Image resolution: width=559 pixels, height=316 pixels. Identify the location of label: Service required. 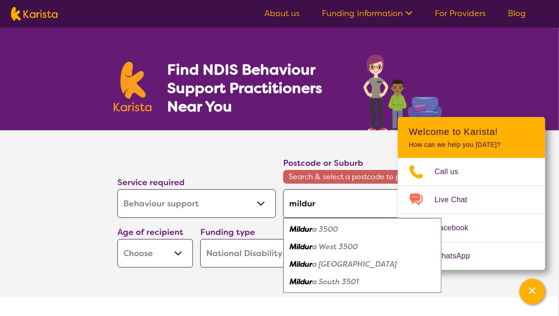
(151, 182).